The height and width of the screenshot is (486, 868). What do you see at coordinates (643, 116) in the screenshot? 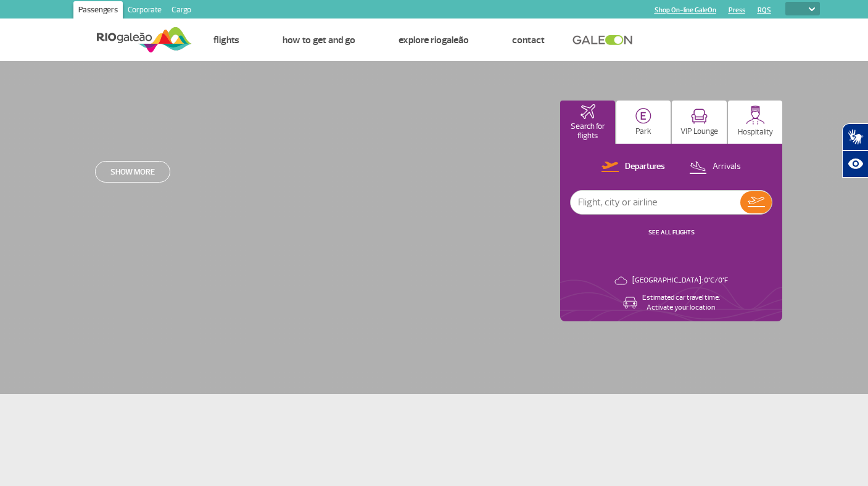
I see `img: carParkingHome.svg` at bounding box center [643, 116].